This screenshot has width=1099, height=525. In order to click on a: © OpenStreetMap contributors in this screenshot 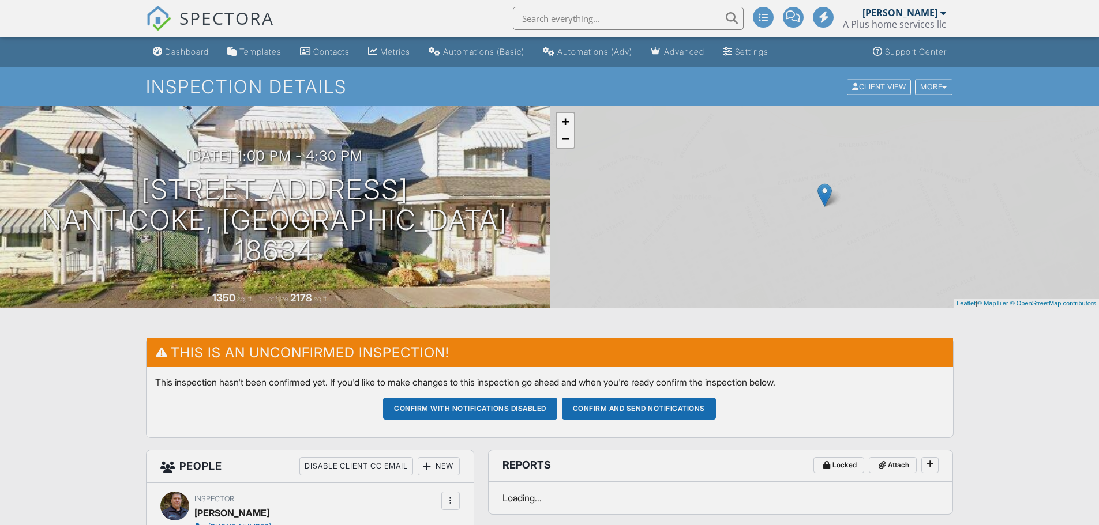, I will do `click(1053, 303)`.